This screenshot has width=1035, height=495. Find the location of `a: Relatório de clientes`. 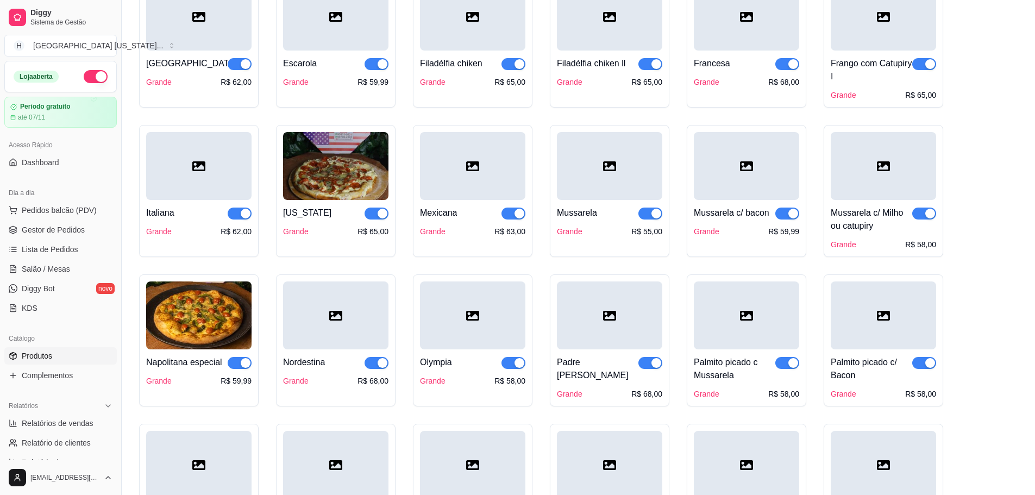

a: Relatório de clientes is located at coordinates (60, 443).